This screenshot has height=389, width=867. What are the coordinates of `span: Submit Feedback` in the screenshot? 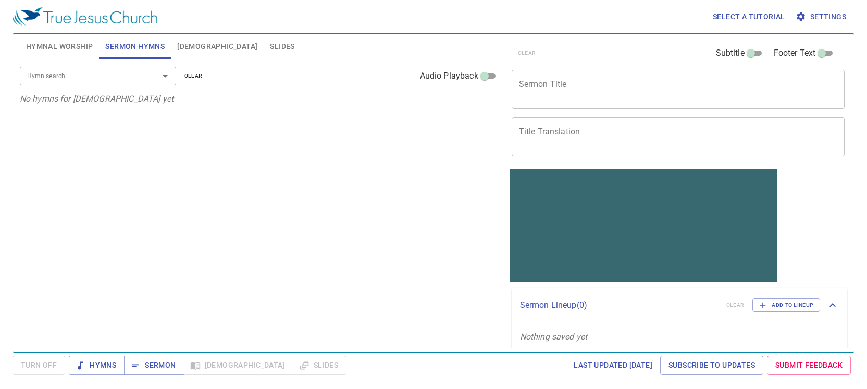 It's located at (809, 365).